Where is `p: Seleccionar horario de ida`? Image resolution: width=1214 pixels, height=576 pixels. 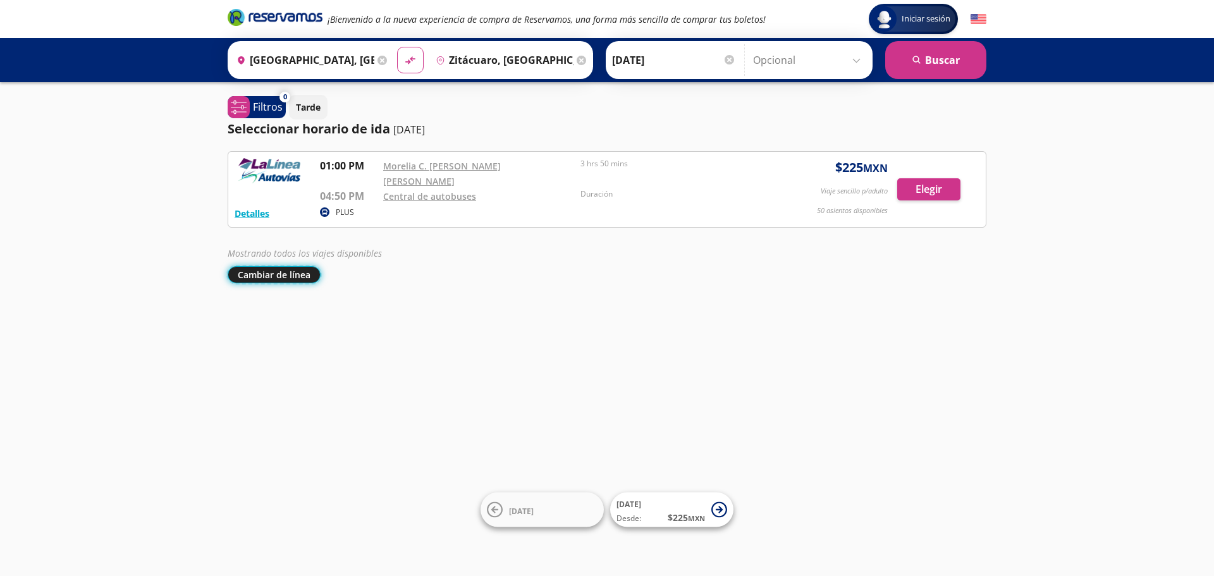 p: Seleccionar horario de ida is located at coordinates (308, 129).